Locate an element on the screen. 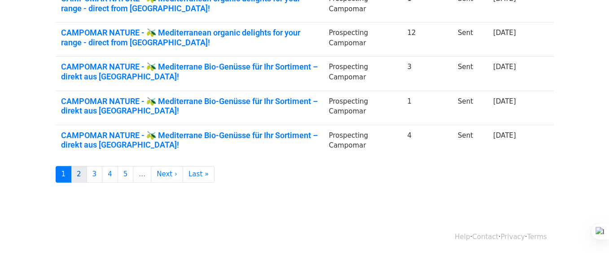 This screenshot has width=609, height=253. a: Next › is located at coordinates (167, 174).